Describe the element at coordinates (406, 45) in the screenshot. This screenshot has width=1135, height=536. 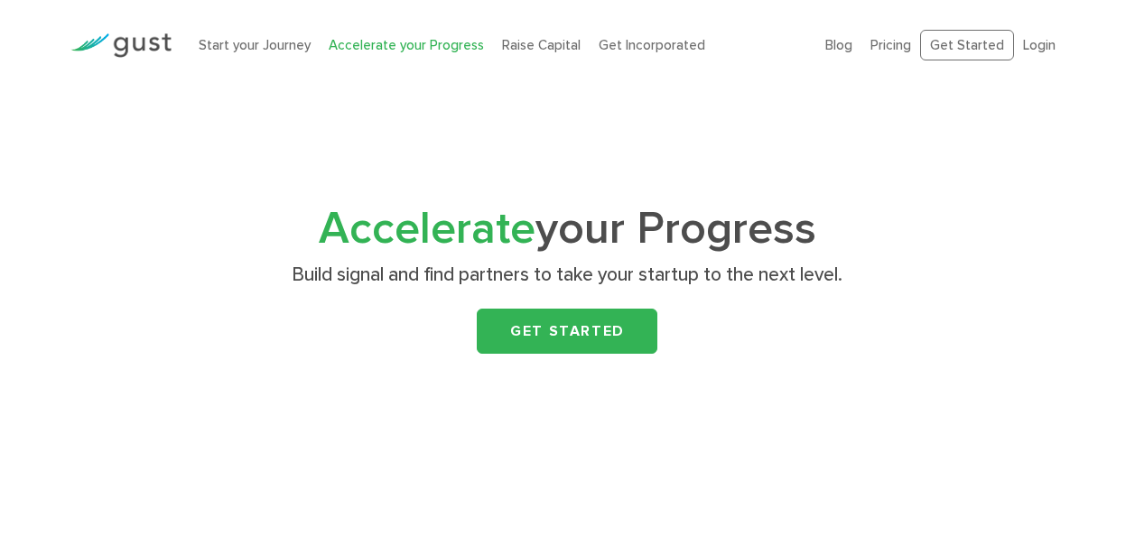
I see `a: Accelerate your Progress` at that location.